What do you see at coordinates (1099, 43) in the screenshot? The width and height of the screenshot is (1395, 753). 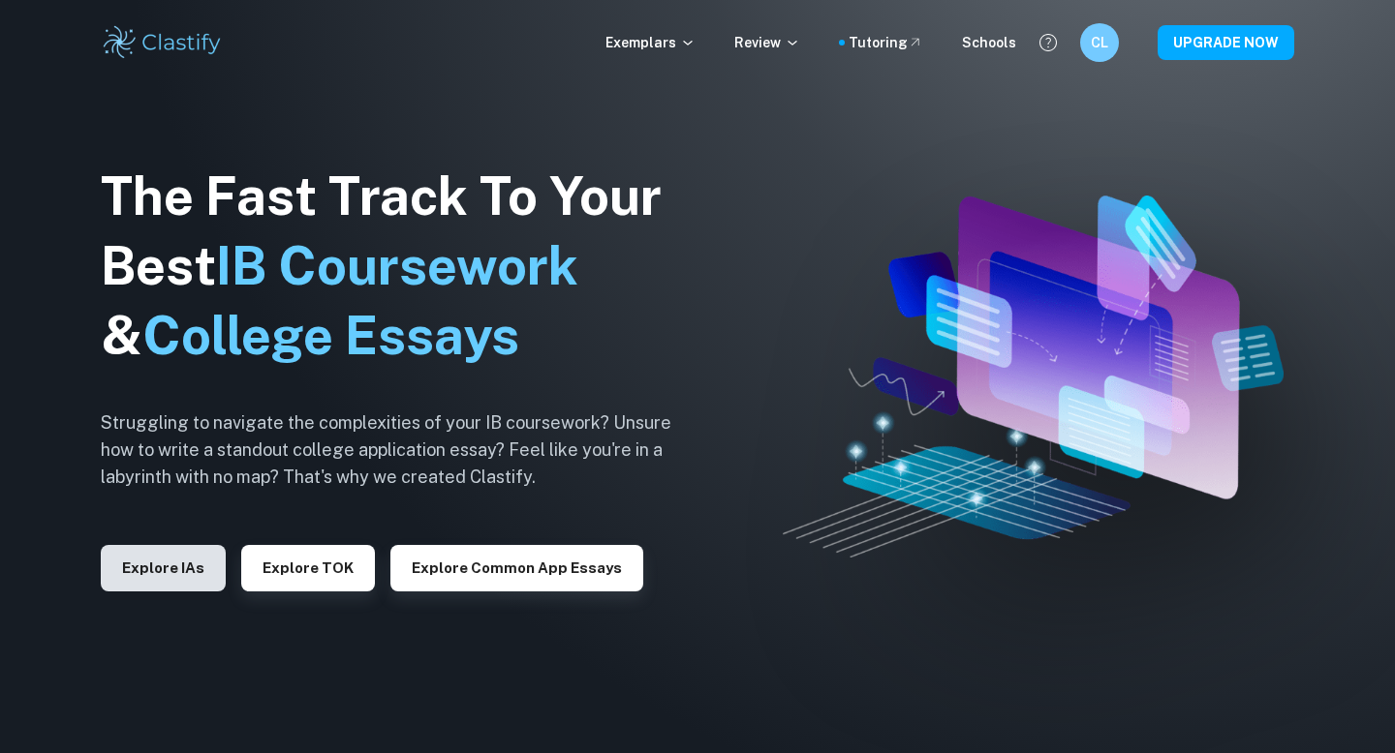 I see `h6: CL` at bounding box center [1099, 43].